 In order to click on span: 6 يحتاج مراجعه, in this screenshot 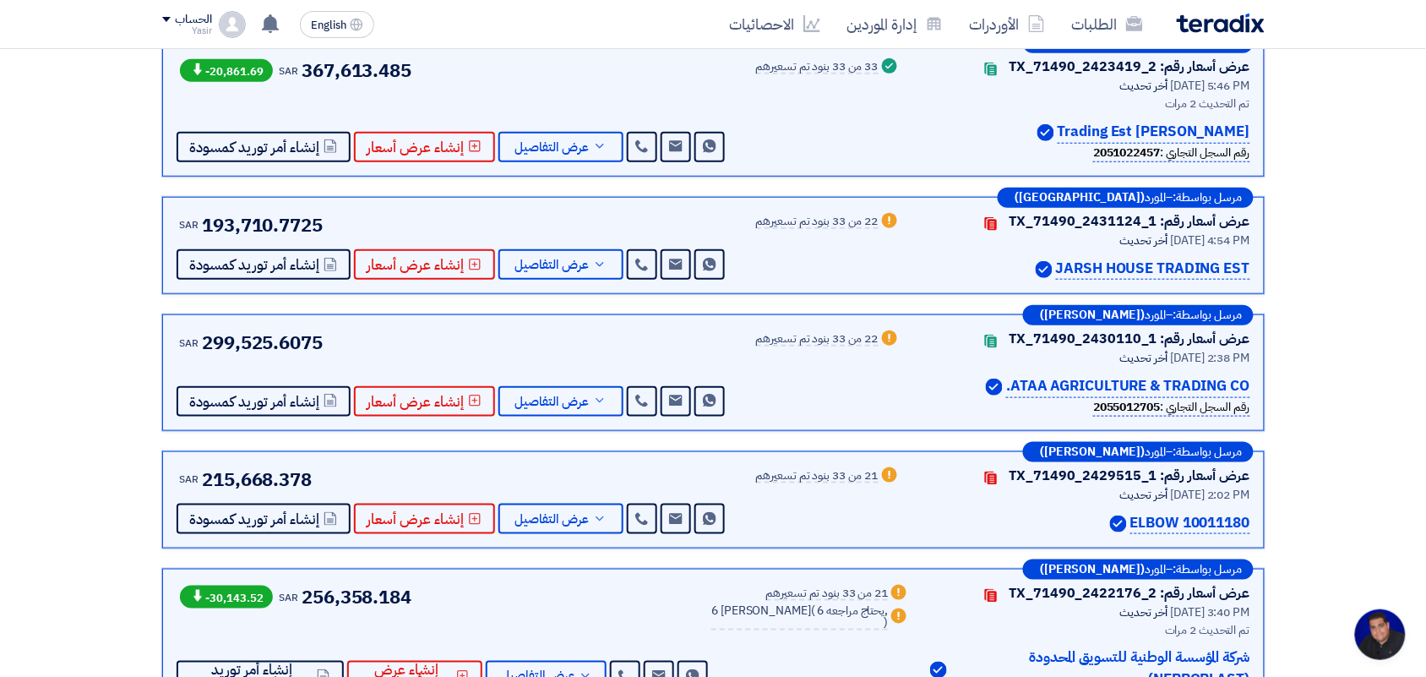, I will do `click(853, 610)`.